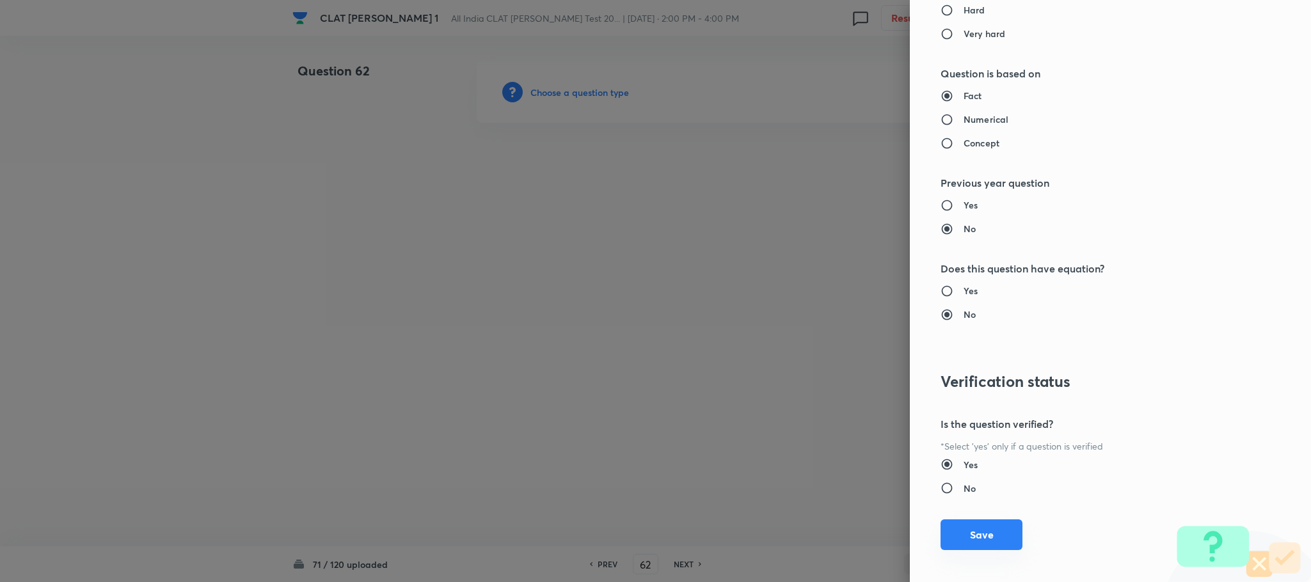  What do you see at coordinates (1089, 381) in the screenshot?
I see `h3: Verification status` at bounding box center [1089, 381].